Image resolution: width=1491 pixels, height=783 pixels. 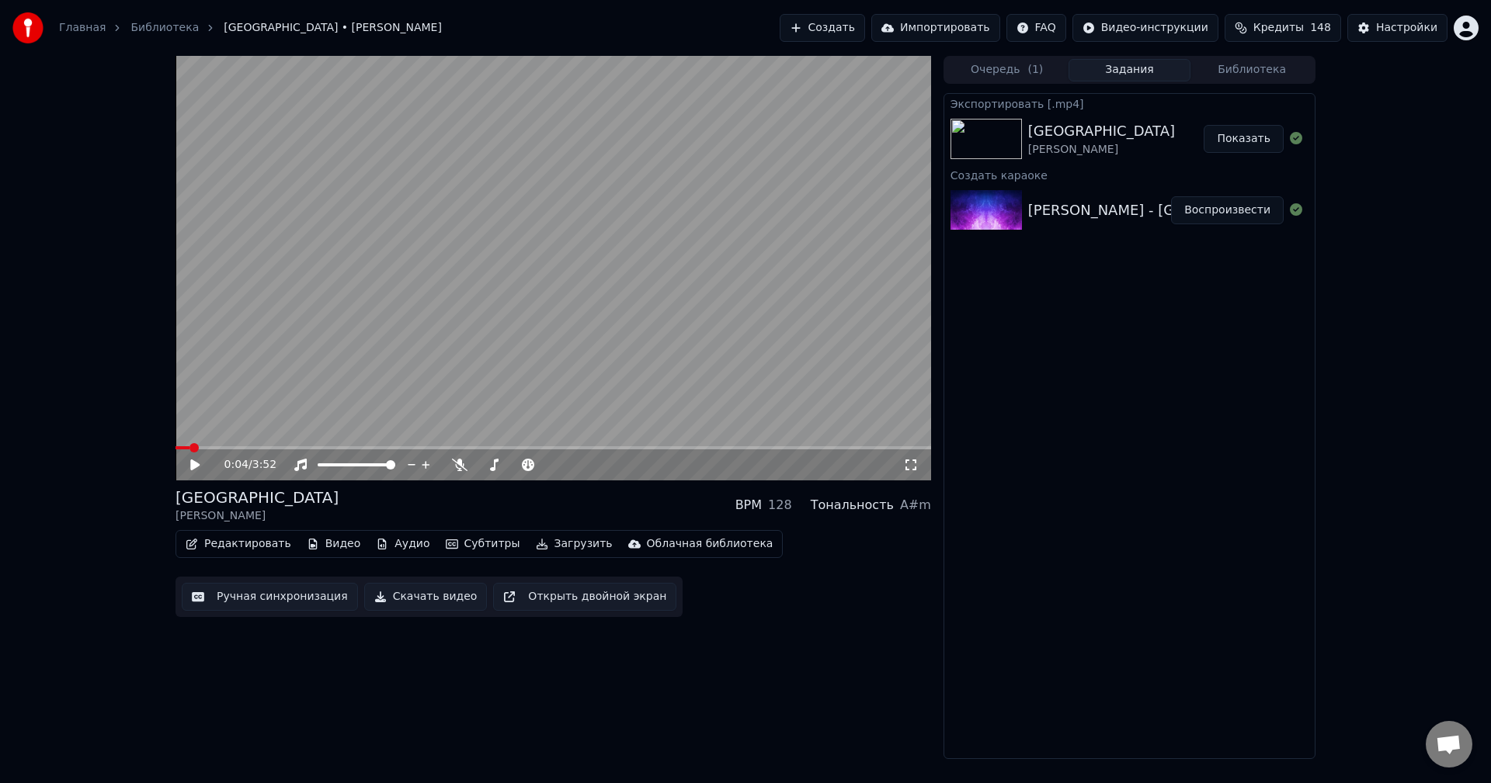 I want to click on button: Ручная синхронизация, so click(x=269, y=597).